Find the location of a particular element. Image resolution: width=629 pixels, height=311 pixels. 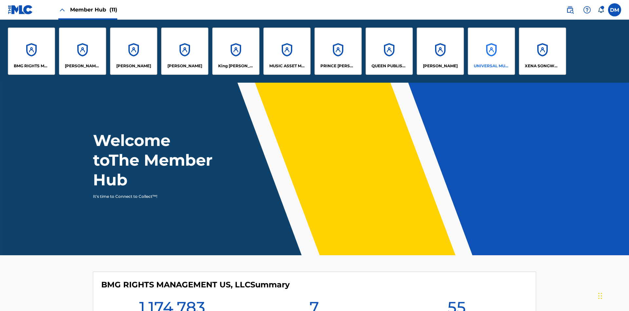

img: help is located at coordinates (587, 10).